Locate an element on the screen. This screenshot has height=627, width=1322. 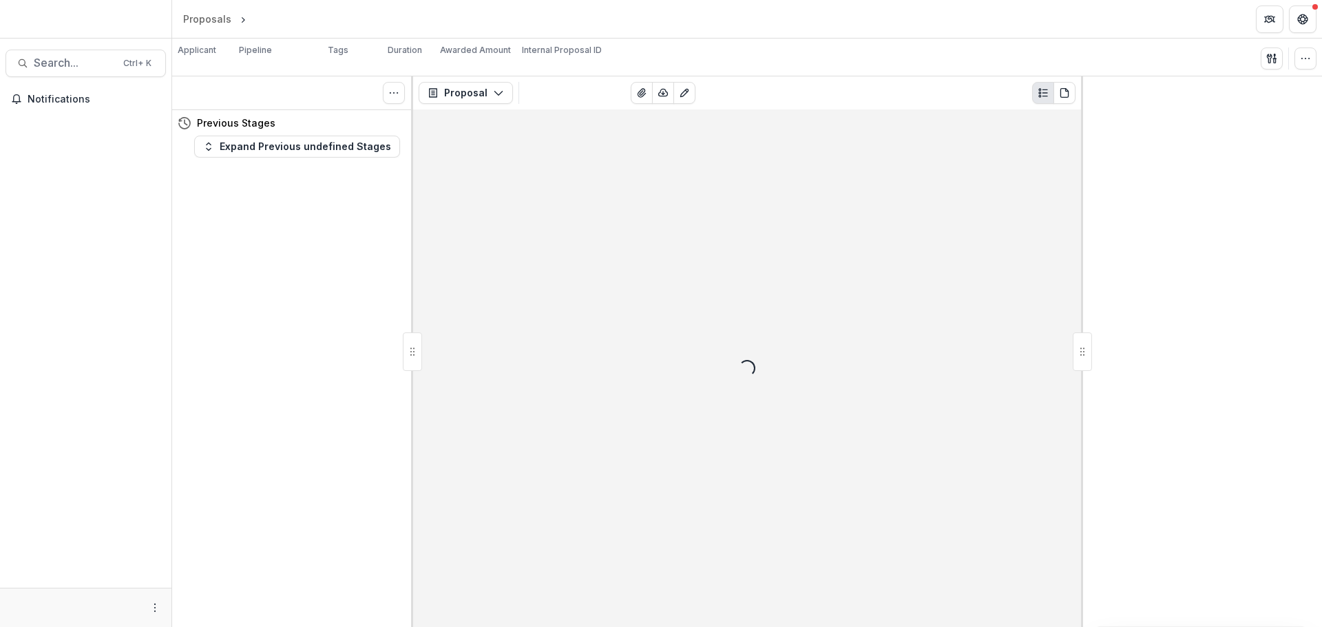
h4: Previous Stages is located at coordinates (236, 123).